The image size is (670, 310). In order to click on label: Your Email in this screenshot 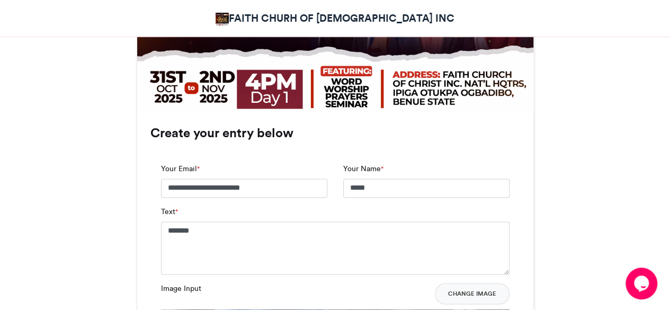, I will do `click(180, 168)`.